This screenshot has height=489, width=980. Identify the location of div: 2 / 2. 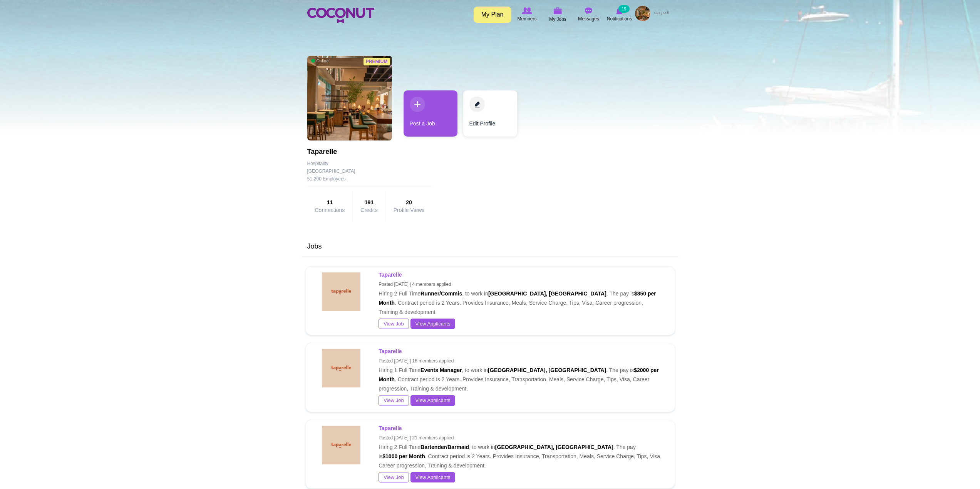
(490, 115).